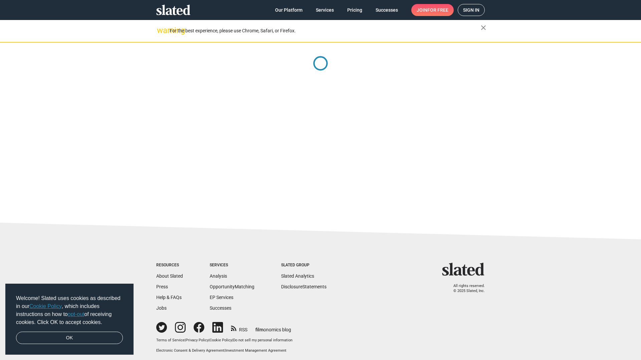 The width and height of the screenshot is (641, 360). Describe the element at coordinates (263, 341) in the screenshot. I see `button: Do not sell my personal information` at that location.